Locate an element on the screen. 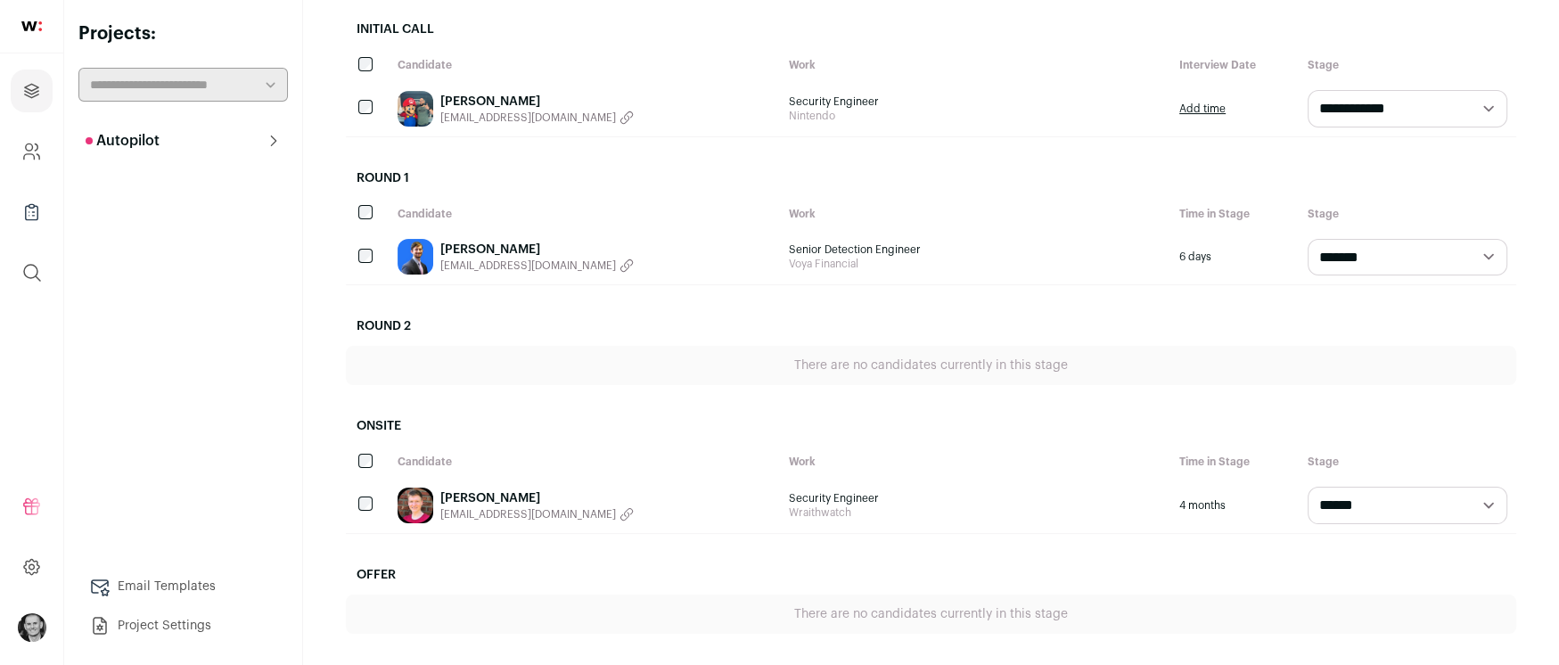  button: Autopilot is located at coordinates (183, 141).